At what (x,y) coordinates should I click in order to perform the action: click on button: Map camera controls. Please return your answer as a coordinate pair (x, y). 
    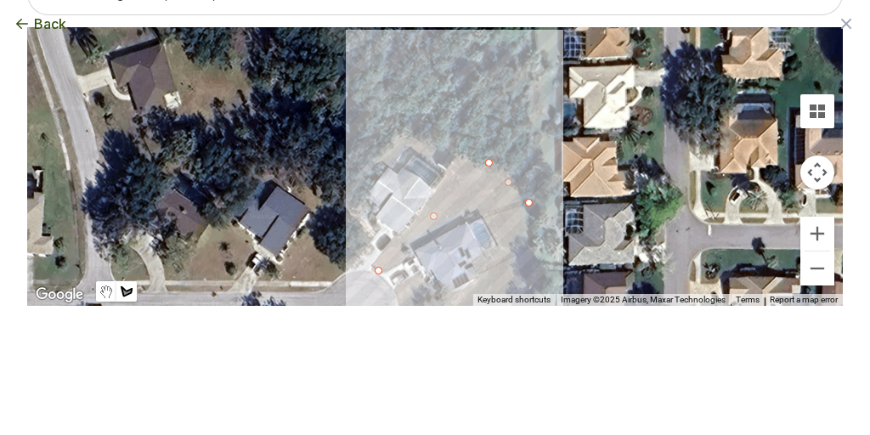
    Looking at the image, I should click on (818, 173).